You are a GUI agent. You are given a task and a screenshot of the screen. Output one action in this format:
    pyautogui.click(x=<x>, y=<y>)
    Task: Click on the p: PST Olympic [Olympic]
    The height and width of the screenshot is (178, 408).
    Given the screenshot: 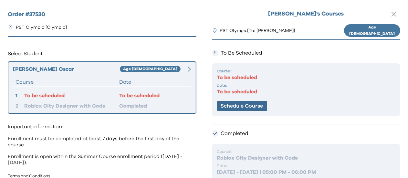 What is the action you would take?
    pyautogui.click(x=41, y=27)
    